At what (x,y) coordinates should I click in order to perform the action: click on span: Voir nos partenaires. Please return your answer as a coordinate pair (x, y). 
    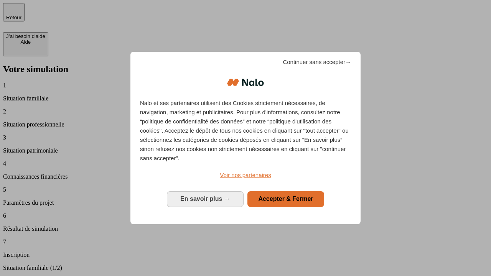
    Looking at the image, I should click on (245, 175).